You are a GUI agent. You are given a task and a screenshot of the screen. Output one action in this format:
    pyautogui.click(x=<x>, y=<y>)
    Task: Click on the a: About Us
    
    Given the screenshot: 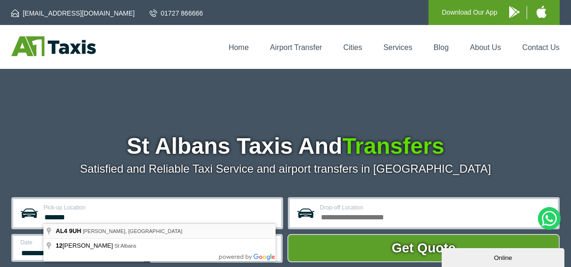 What is the action you would take?
    pyautogui.click(x=486, y=47)
    